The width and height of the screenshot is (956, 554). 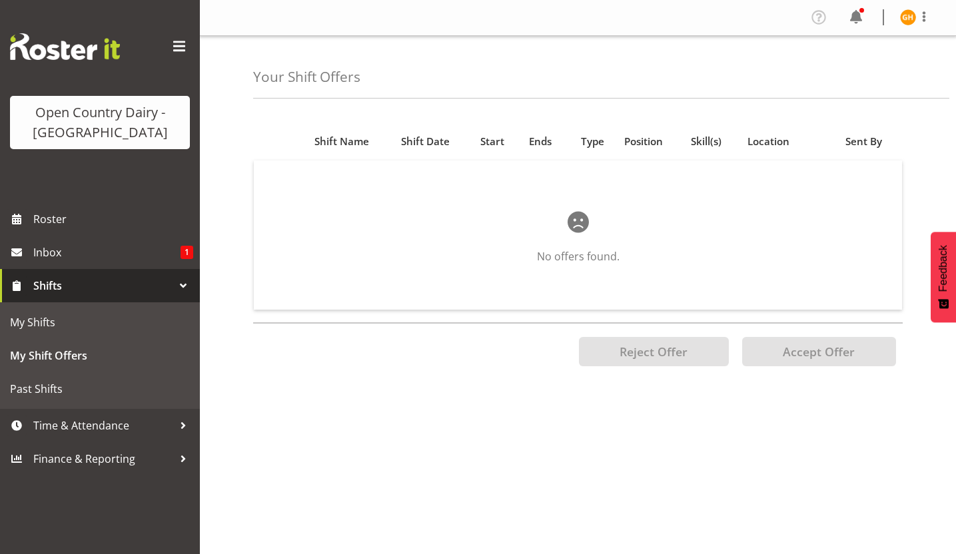 What do you see at coordinates (643, 141) in the screenshot?
I see `span: Position` at bounding box center [643, 141].